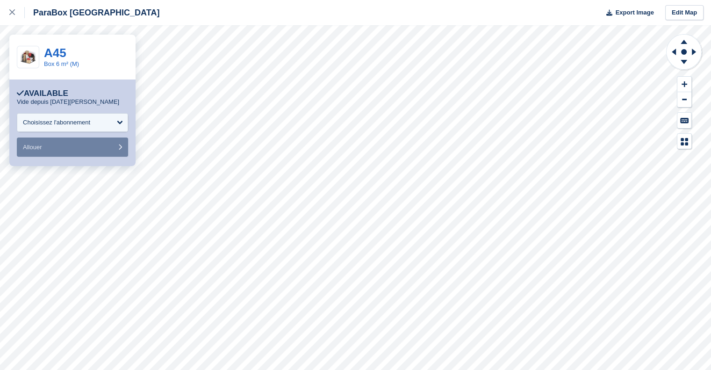  I want to click on img: box%20M%206mq.png, so click(28, 57).